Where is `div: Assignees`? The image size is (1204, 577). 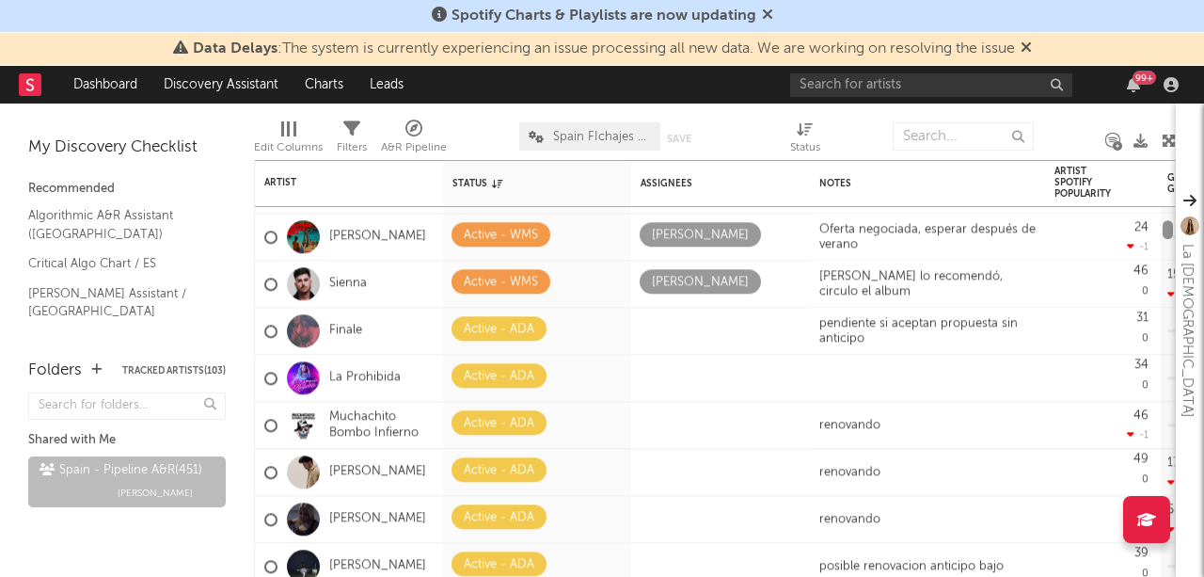 div: Assignees is located at coordinates (706, 183).